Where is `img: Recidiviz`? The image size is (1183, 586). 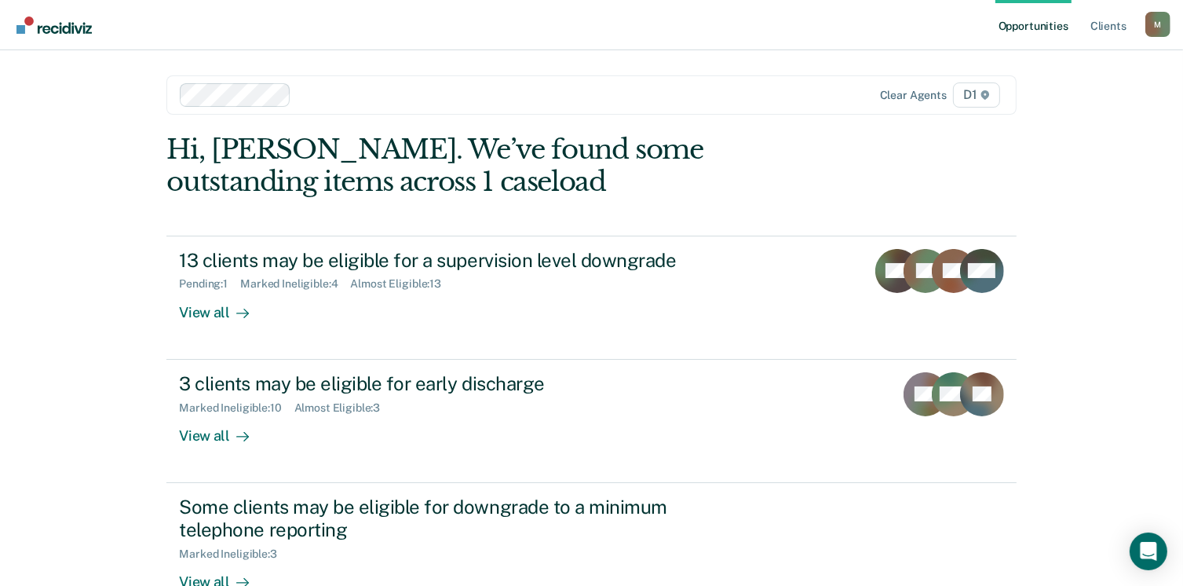
img: Recidiviz is located at coordinates (54, 25).